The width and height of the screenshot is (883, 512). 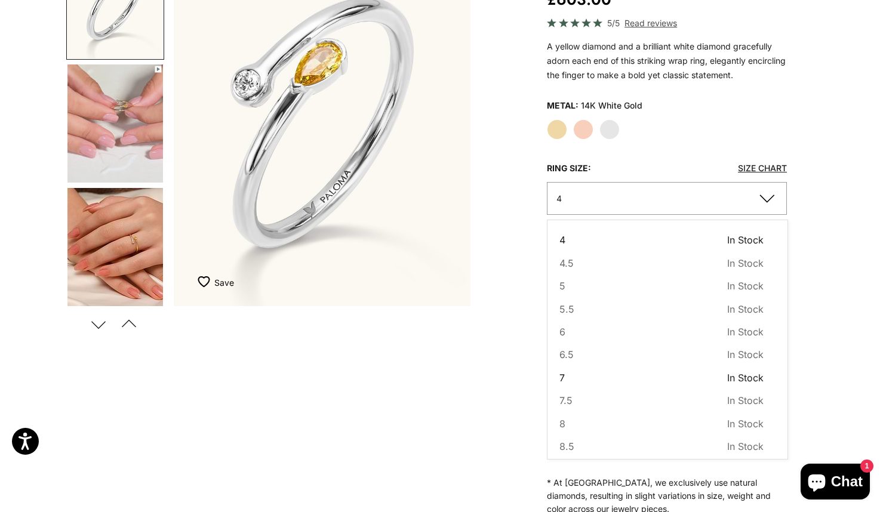 I want to click on button: 6, so click(x=662, y=332).